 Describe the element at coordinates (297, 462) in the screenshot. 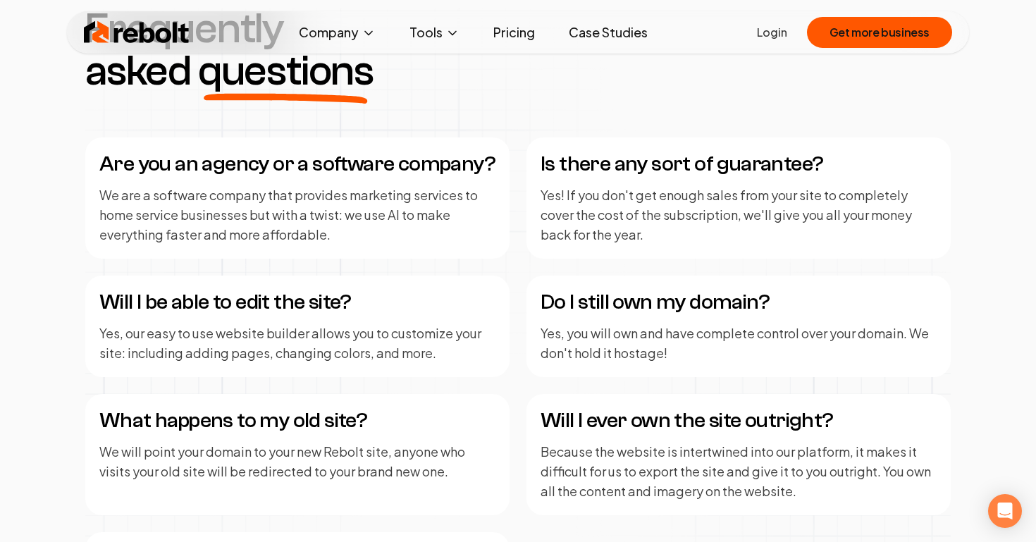

I see `p: We will point your domain to your new Rebolt site, anyone who visits your old site will be redire...` at that location.